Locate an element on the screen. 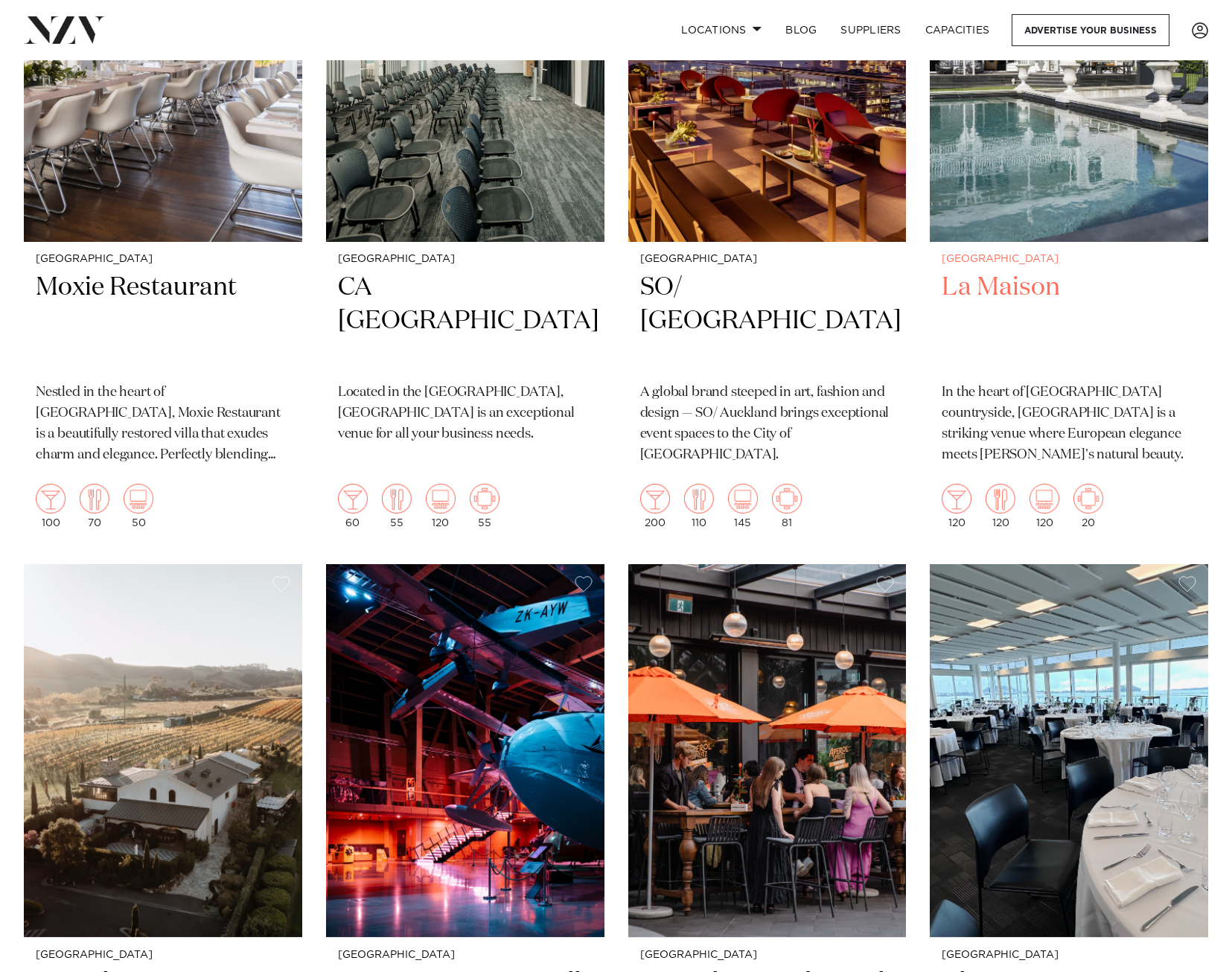 This screenshot has width=1232, height=972. div: 200 is located at coordinates (655, 507).